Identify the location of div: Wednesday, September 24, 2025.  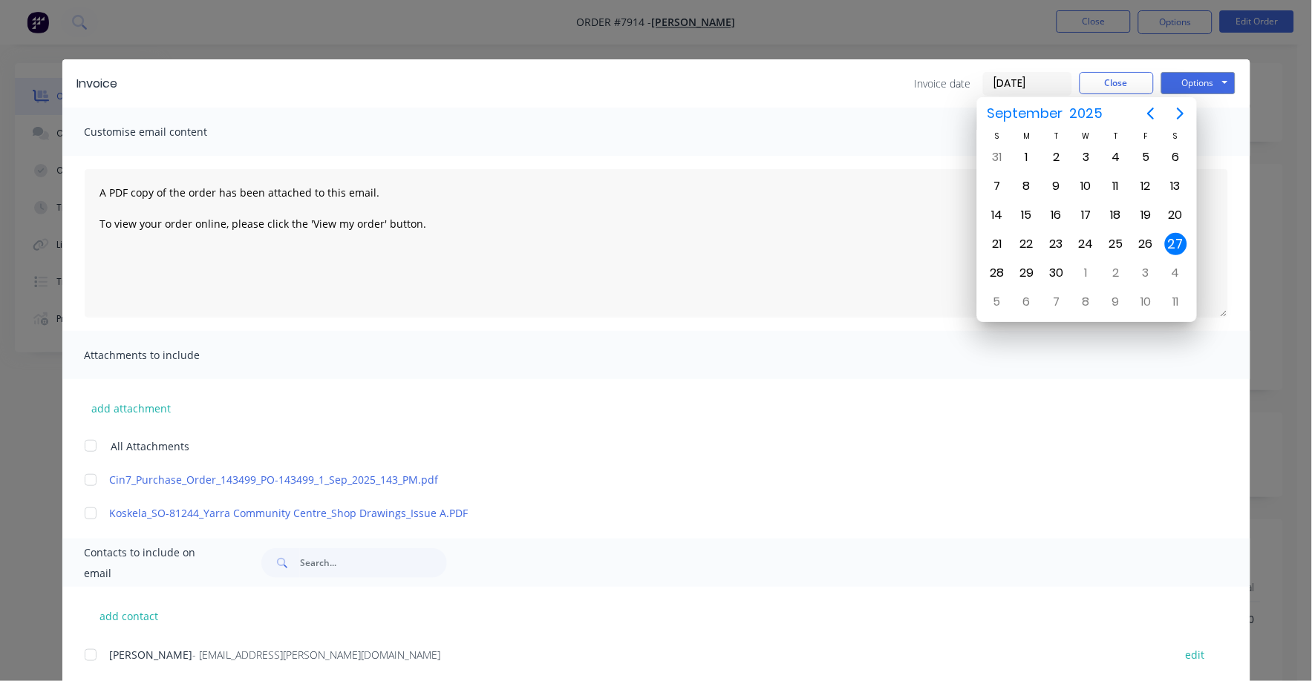
(1086, 244).